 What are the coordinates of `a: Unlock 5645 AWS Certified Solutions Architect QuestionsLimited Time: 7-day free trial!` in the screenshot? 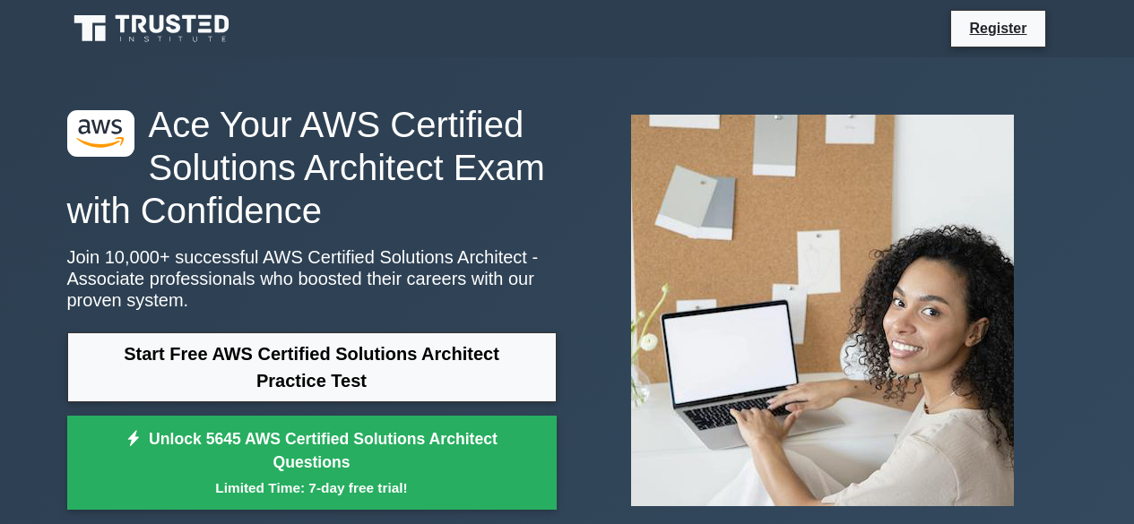 It's located at (312, 463).